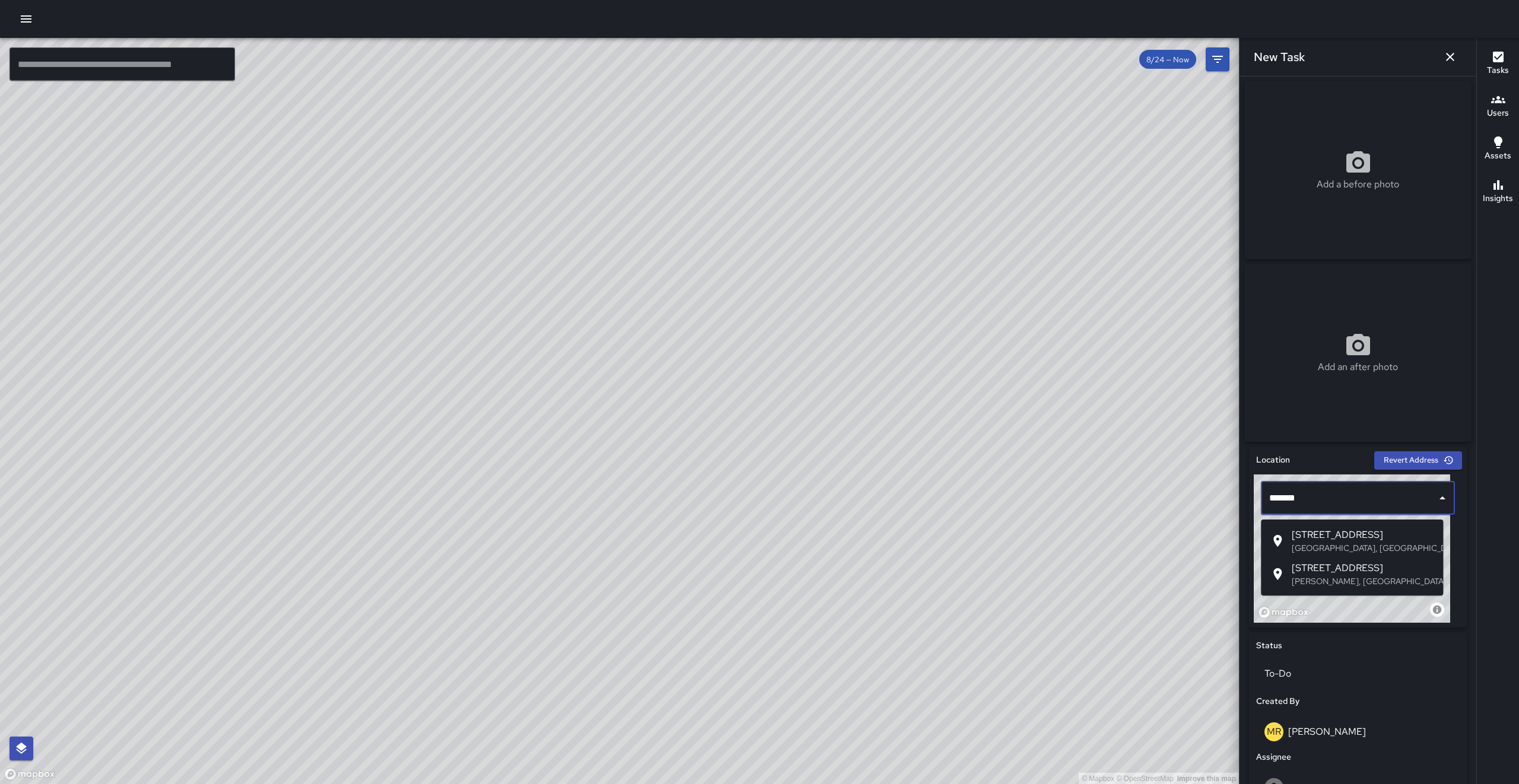  I want to click on button: Close, so click(1442, 498).